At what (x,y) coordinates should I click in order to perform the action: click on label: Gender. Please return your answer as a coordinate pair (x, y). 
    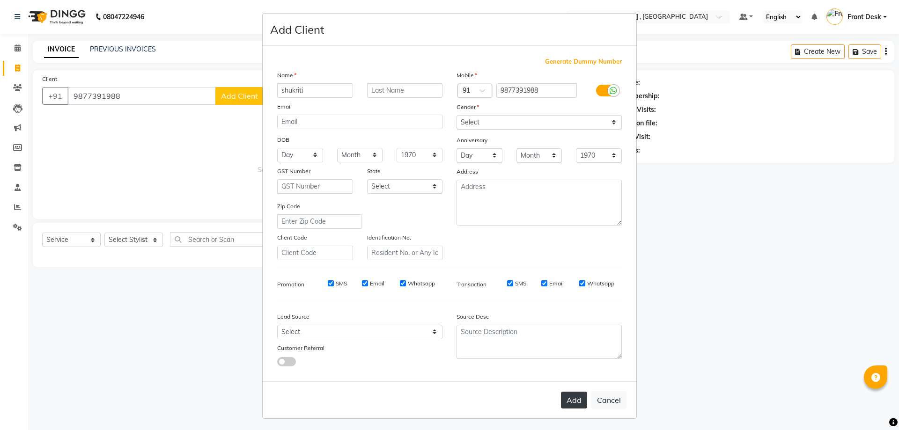
    Looking at the image, I should click on (468, 107).